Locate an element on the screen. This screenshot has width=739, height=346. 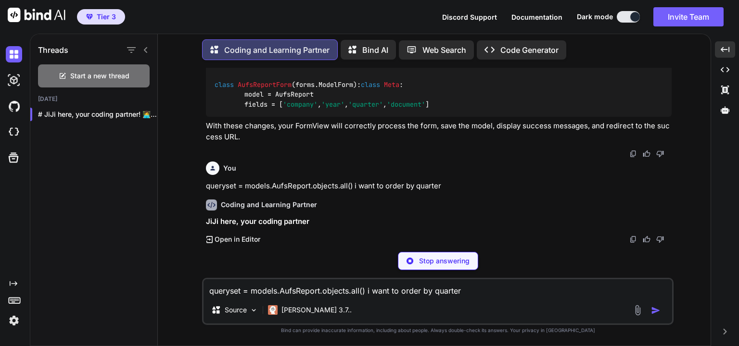
img: attachment is located at coordinates (637, 310).